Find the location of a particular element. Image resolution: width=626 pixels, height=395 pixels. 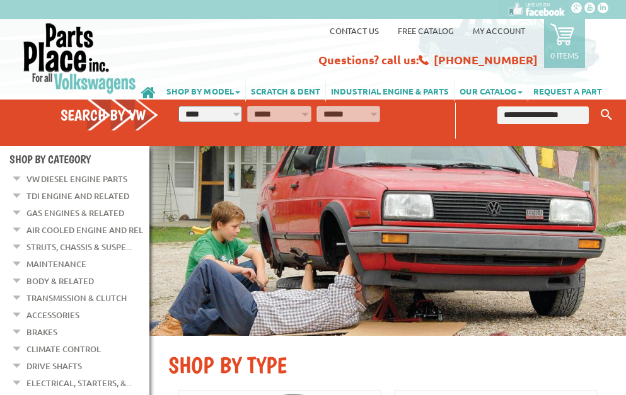

a: Struts, Chassis & Suspe... is located at coordinates (79, 247).